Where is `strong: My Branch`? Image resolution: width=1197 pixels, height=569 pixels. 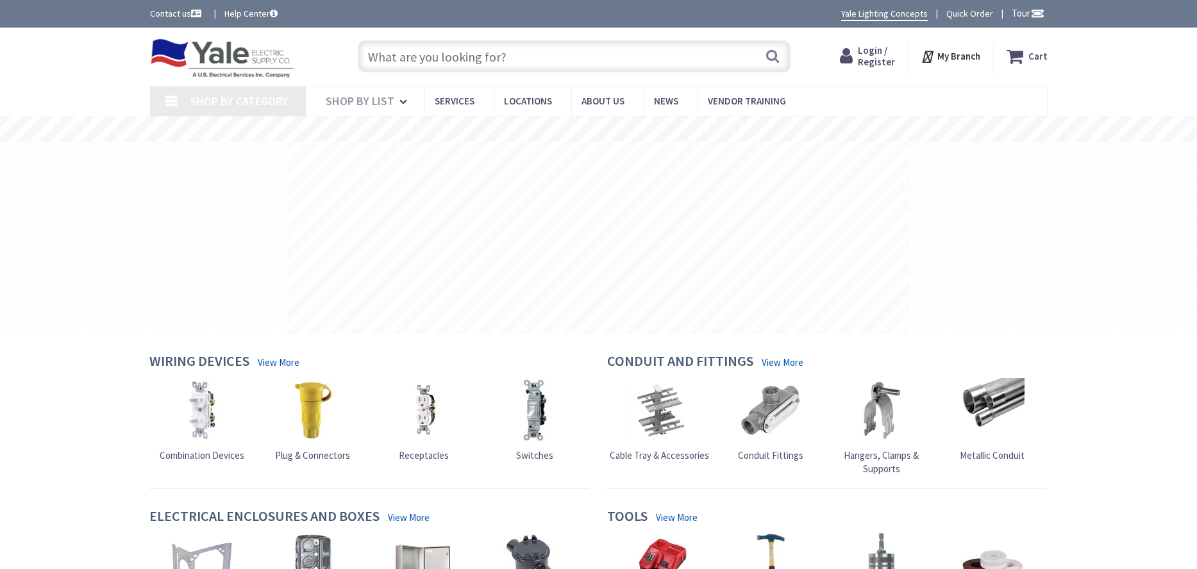
strong: My Branch is located at coordinates (958, 56).